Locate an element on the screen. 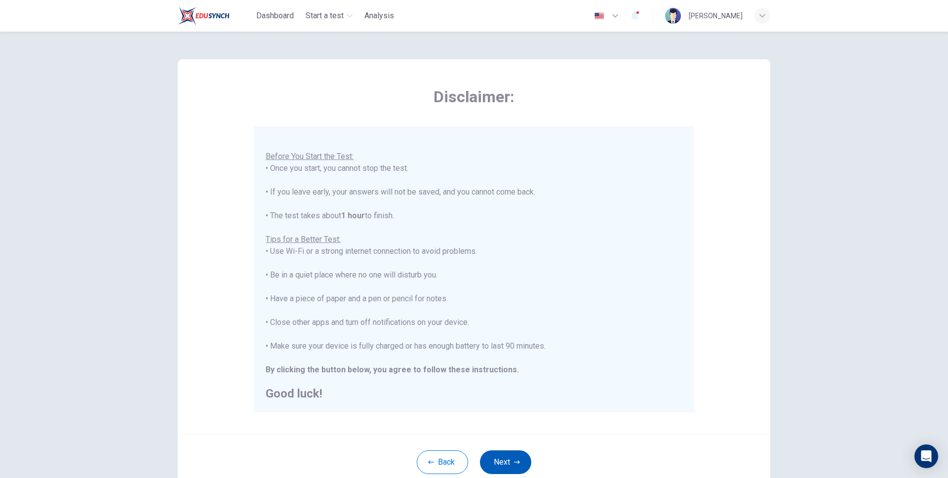 The image size is (948, 478). img: en is located at coordinates (599, 16).